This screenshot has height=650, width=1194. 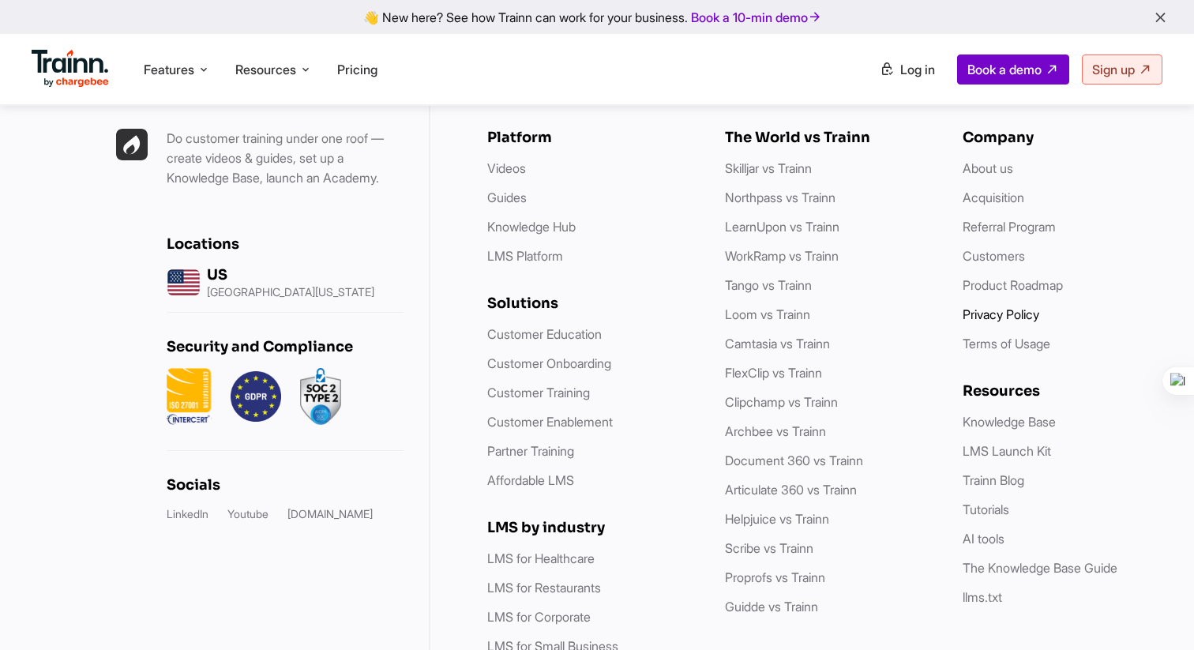 What do you see at coordinates (291, 275) in the screenshot?
I see `div: US` at bounding box center [291, 275].